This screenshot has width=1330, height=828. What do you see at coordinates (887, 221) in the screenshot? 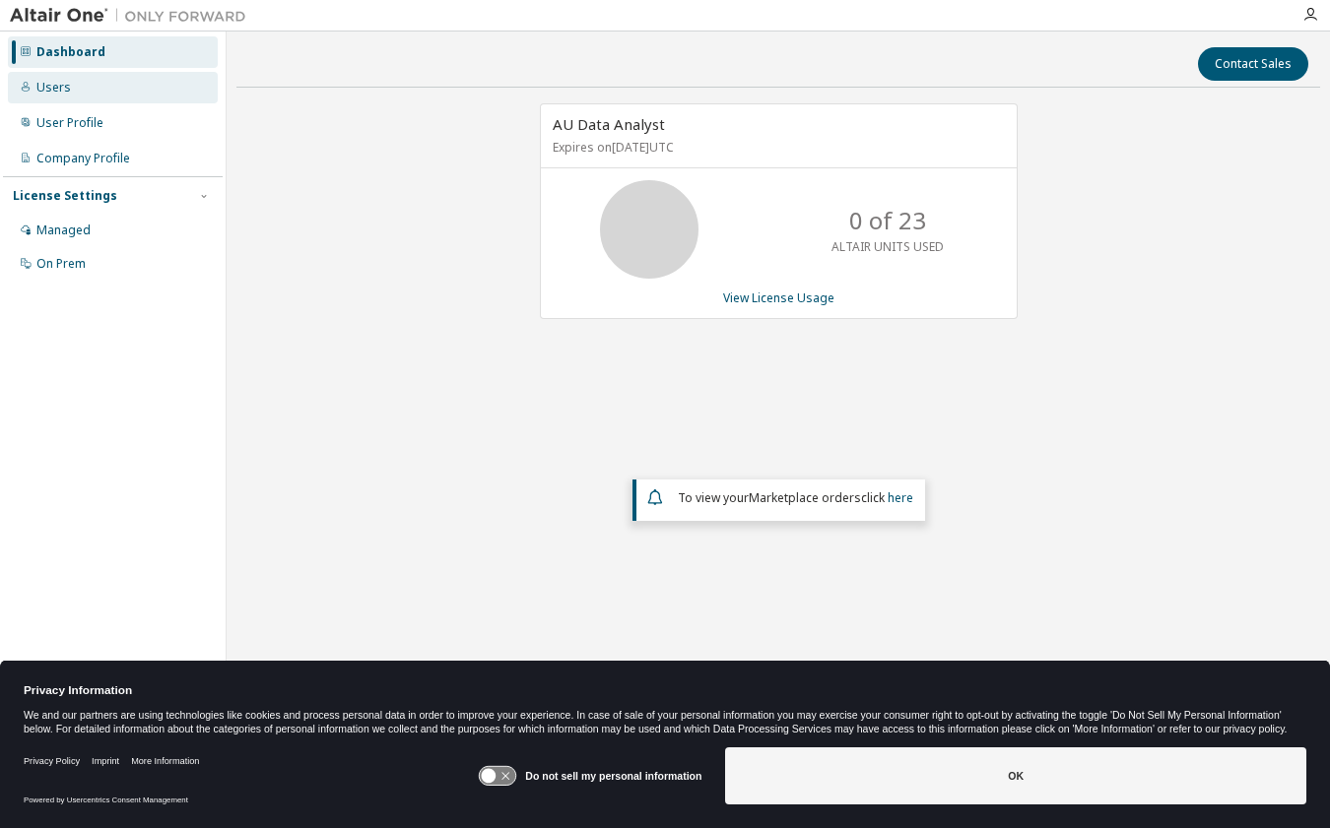
I see `p: 0 of 23` at bounding box center [887, 221].